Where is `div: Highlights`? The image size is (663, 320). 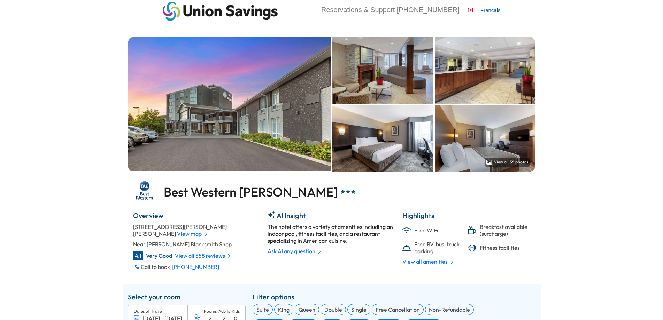
div: Highlights is located at coordinates (418, 216).